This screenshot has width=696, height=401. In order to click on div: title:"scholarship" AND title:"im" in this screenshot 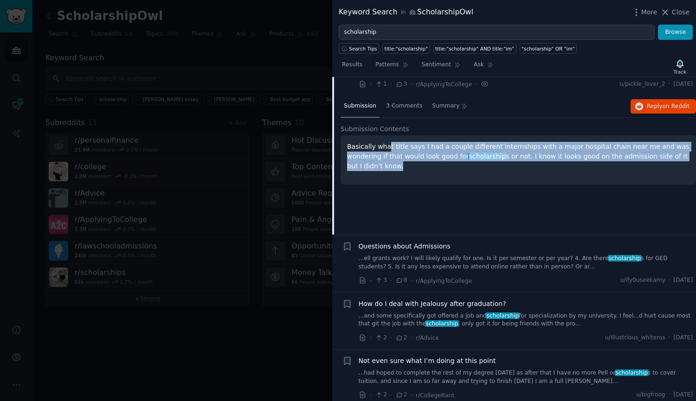, I will do `click(475, 49)`.